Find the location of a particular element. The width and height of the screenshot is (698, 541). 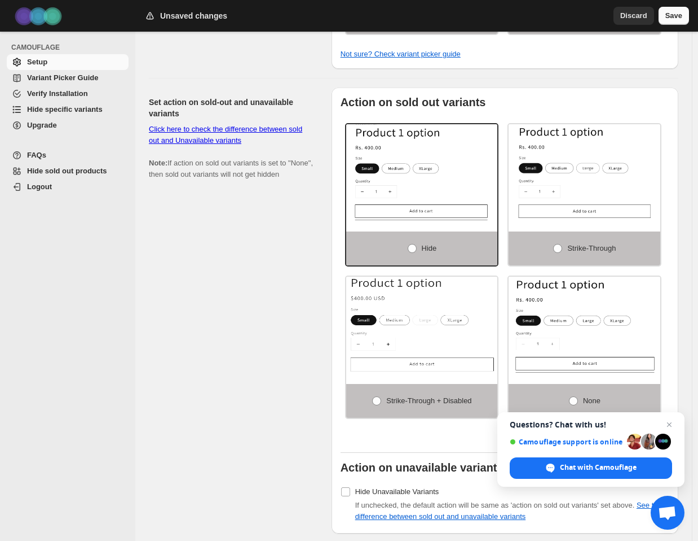

span: Logout is located at coordinates (39, 186).